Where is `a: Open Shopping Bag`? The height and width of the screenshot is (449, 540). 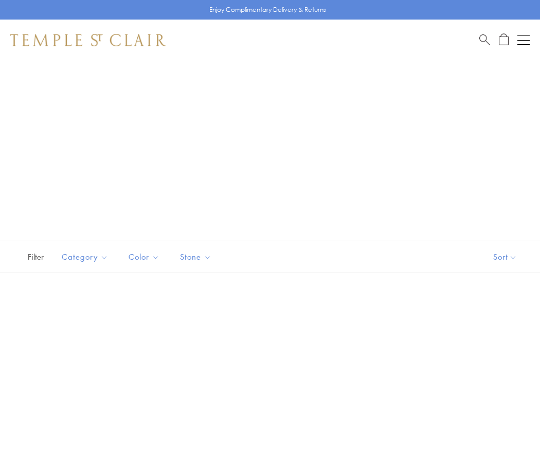
a: Open Shopping Bag is located at coordinates (504, 40).